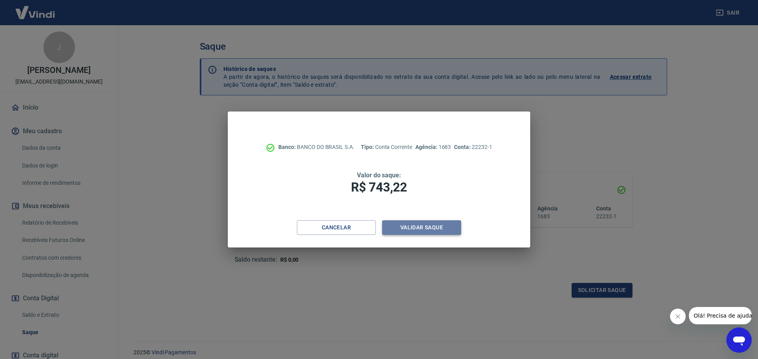 The height and width of the screenshot is (359, 758). Describe the element at coordinates (379, 175) in the screenshot. I see `span: Valor do saque:` at that location.